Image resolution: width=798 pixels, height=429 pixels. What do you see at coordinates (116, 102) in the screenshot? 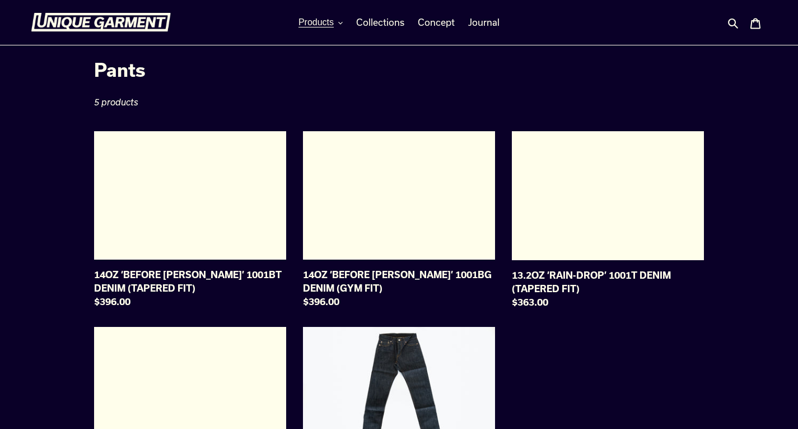
I see `span: 5 products` at bounding box center [116, 102].